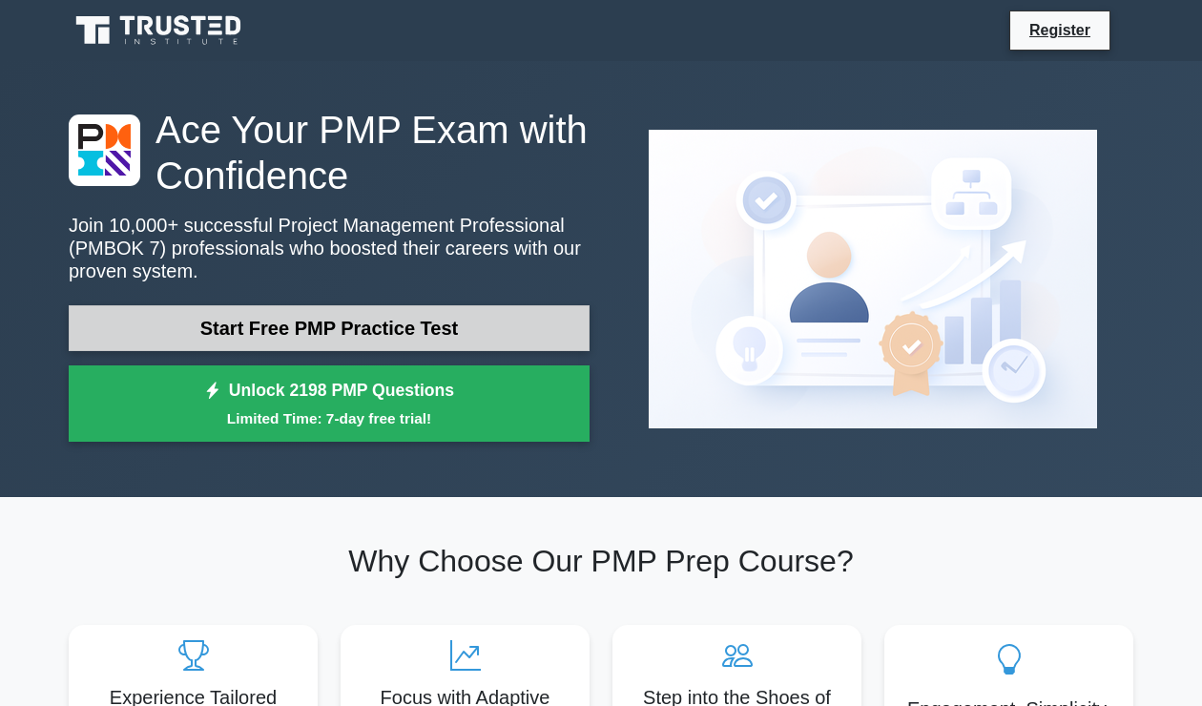  I want to click on a: Register, so click(1060, 30).